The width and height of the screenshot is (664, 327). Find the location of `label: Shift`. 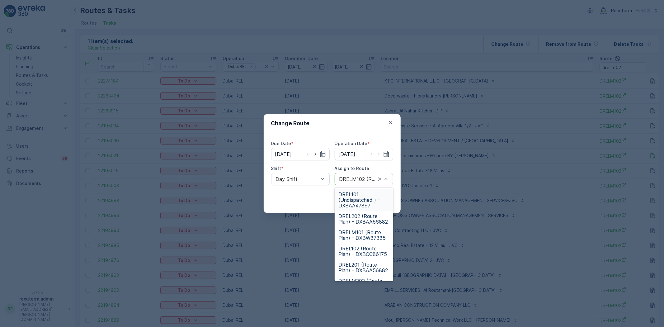

label: Shift is located at coordinates (276, 168).